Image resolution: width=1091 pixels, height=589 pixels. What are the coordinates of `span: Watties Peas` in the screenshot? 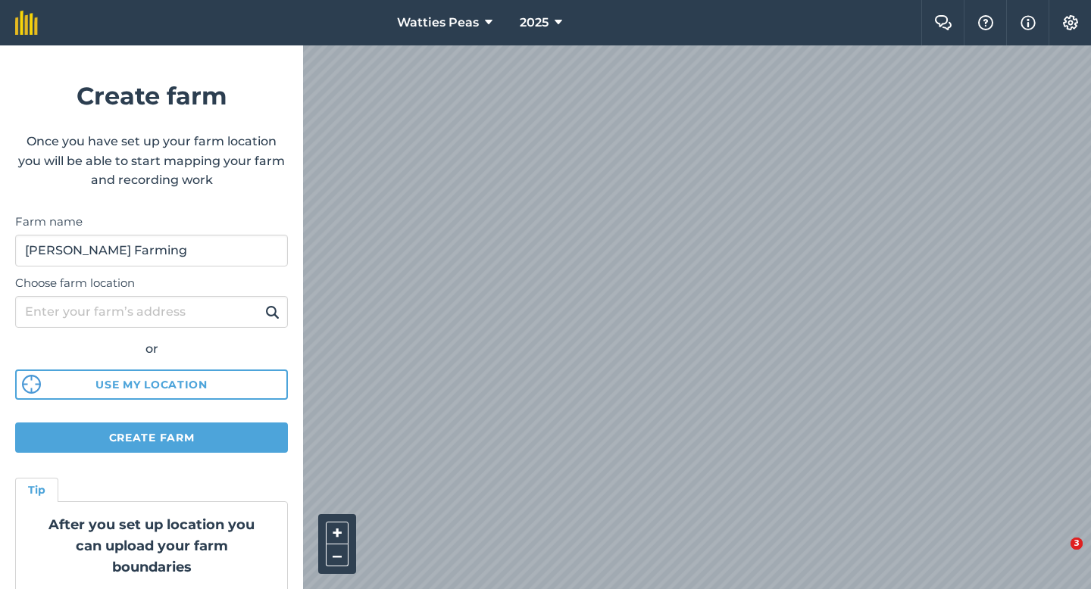 It's located at (438, 23).